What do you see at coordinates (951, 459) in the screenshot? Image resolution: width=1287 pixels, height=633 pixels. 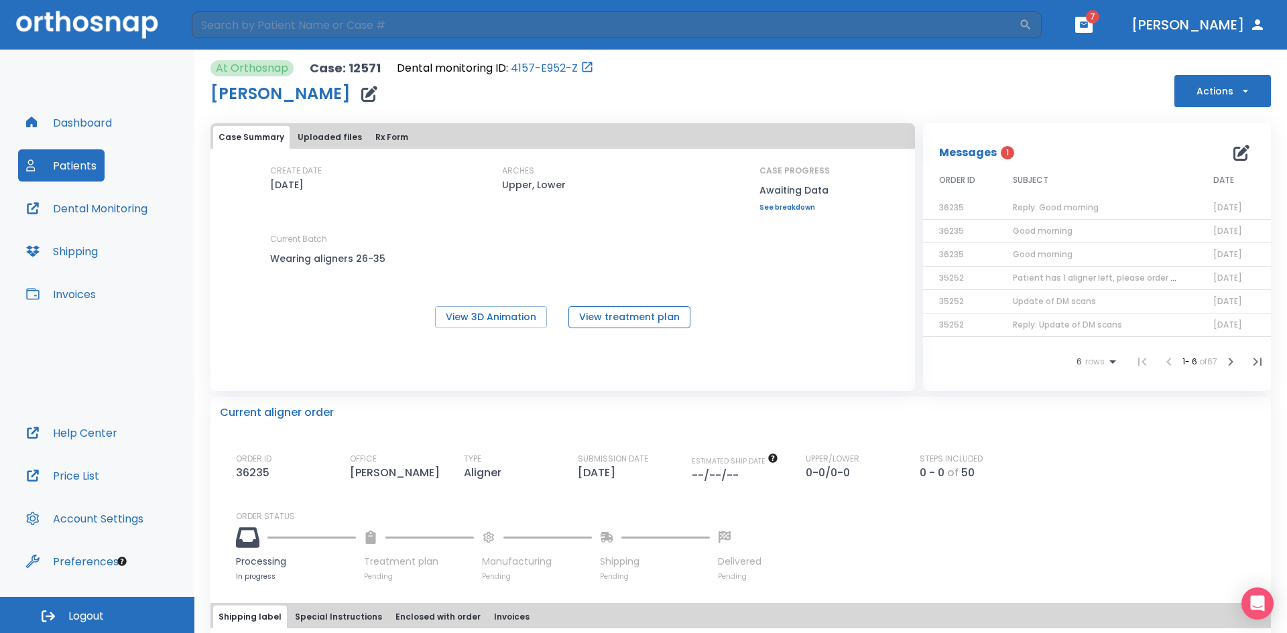 I see `p: STEPS INCLUDED` at bounding box center [951, 459].